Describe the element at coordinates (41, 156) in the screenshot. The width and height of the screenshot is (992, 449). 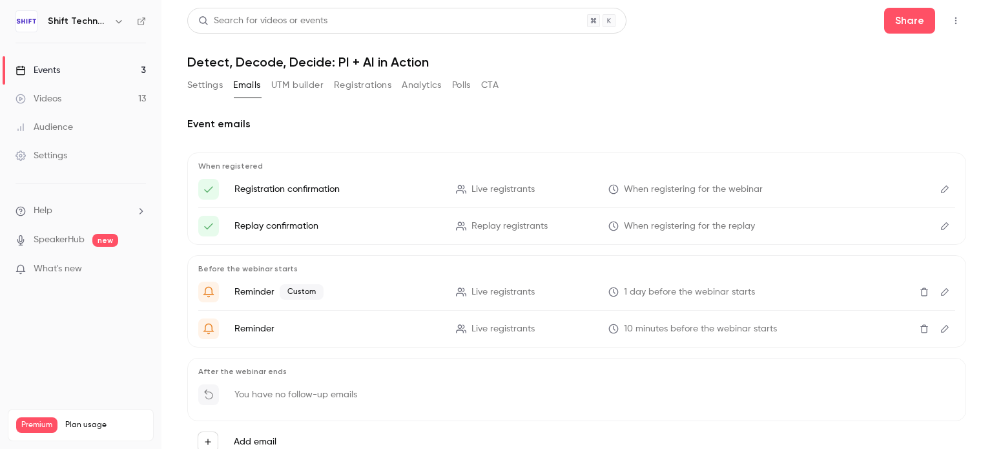
I see `div: Settings` at that location.